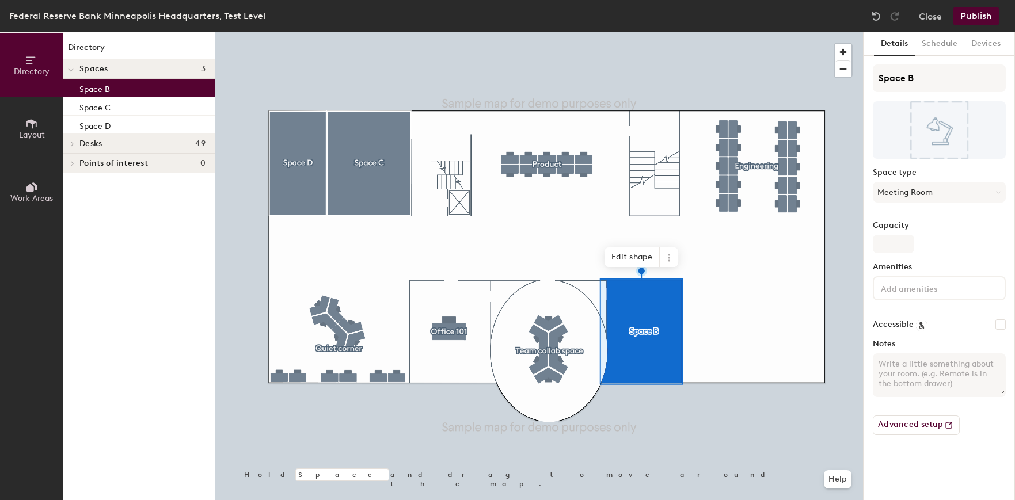 The image size is (1015, 500). I want to click on span: Layout, so click(32, 135).